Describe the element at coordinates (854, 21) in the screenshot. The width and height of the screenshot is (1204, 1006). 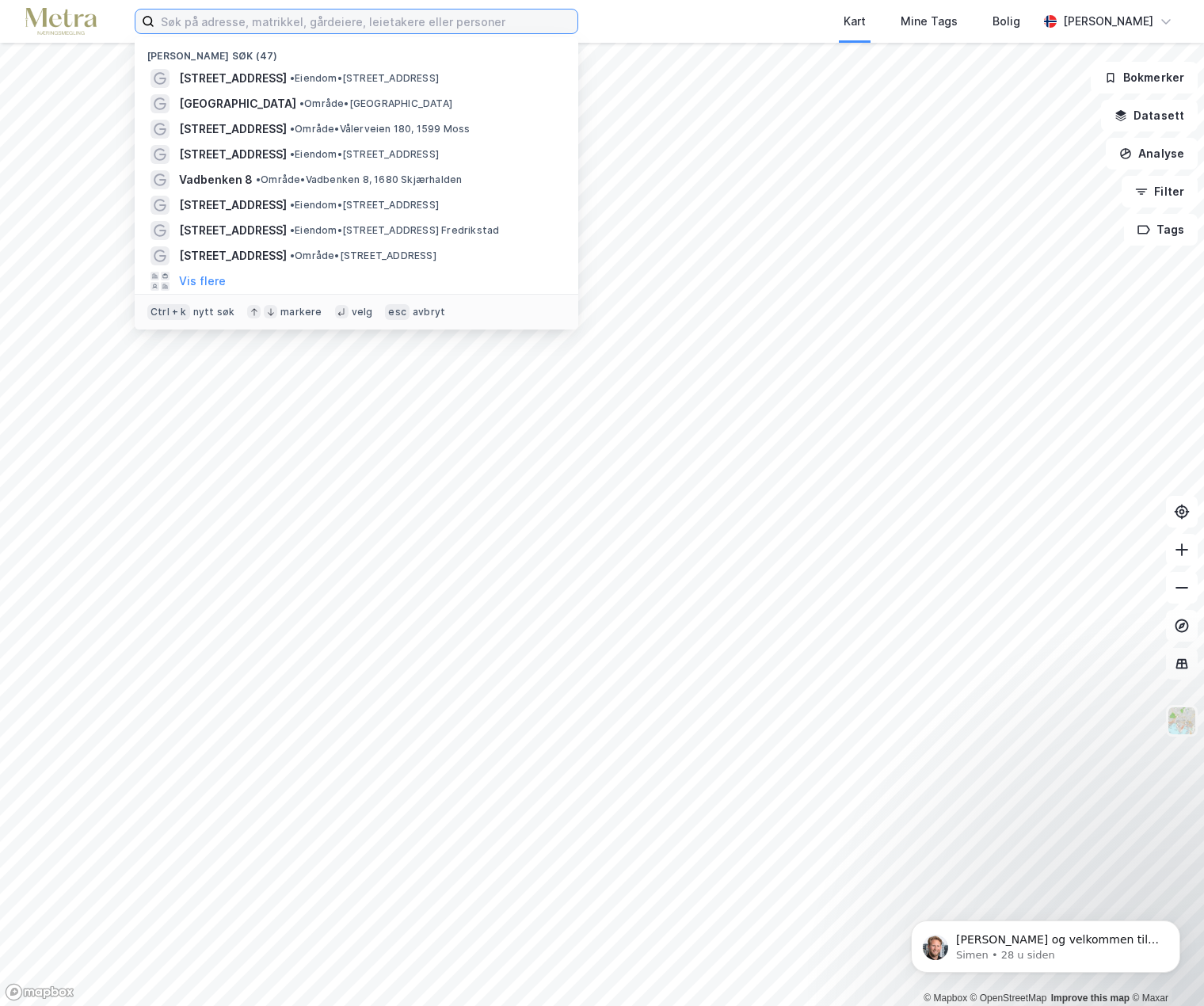
I see `div: Kart` at that location.